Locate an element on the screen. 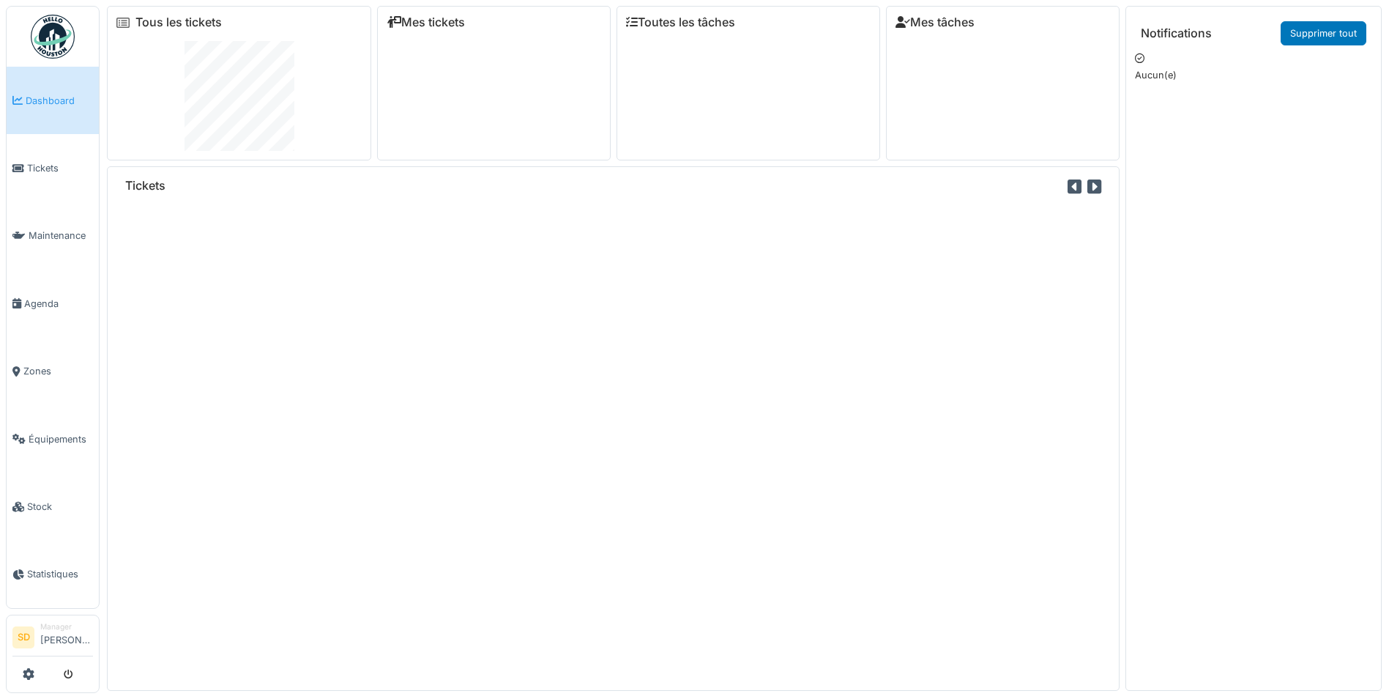 The height and width of the screenshot is (699, 1389). a: Zones is located at coordinates (53, 371).